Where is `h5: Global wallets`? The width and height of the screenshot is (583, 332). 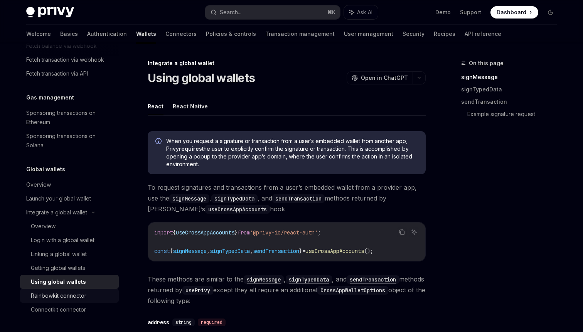 h5: Global wallets is located at coordinates (46, 169).